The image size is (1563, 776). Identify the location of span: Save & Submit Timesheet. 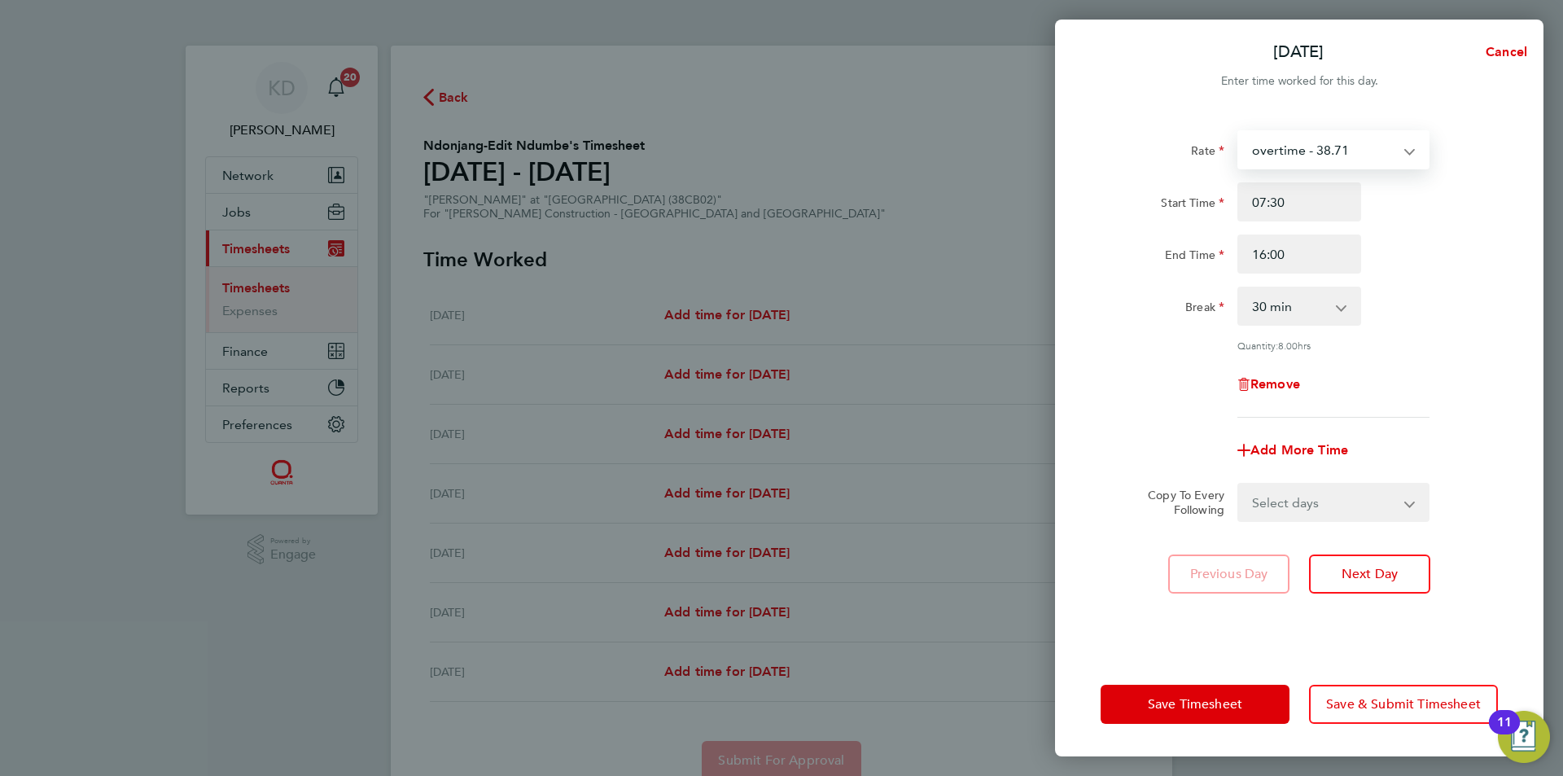
(1403, 704).